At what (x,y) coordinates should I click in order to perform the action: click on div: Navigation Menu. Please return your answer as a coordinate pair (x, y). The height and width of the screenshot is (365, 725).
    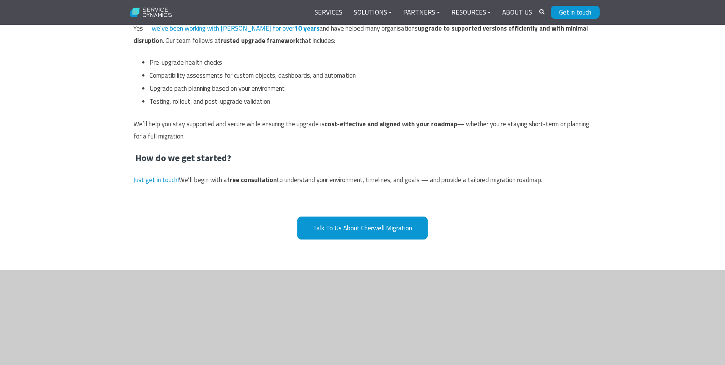
    Looking at the image, I should click on (423, 13).